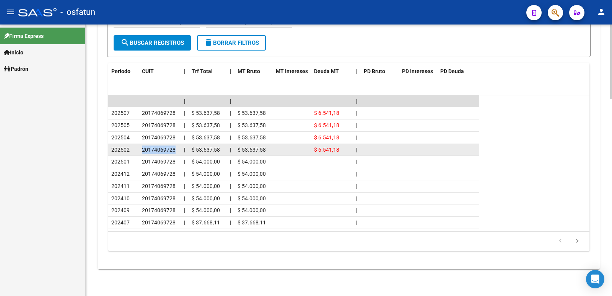  Describe the element at coordinates (231, 43) in the screenshot. I see `button: Borrar Filtros` at that location.